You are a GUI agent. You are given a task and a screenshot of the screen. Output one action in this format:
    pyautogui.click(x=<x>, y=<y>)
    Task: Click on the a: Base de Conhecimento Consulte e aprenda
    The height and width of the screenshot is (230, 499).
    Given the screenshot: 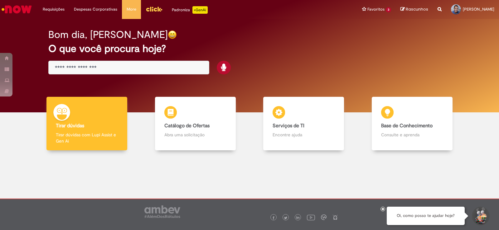 What is the action you would take?
    pyautogui.click(x=412, y=124)
    